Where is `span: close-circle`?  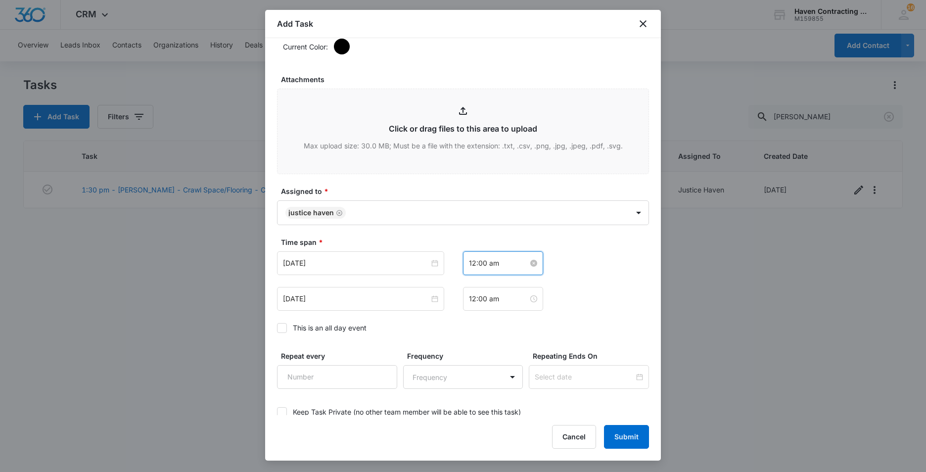
span: close-circle is located at coordinates (534, 263).